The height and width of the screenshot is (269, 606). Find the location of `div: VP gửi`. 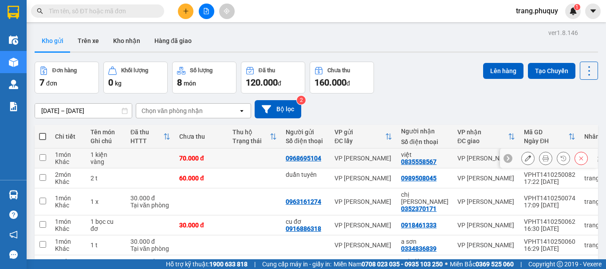

div: VP gửi is located at coordinates (360, 132).